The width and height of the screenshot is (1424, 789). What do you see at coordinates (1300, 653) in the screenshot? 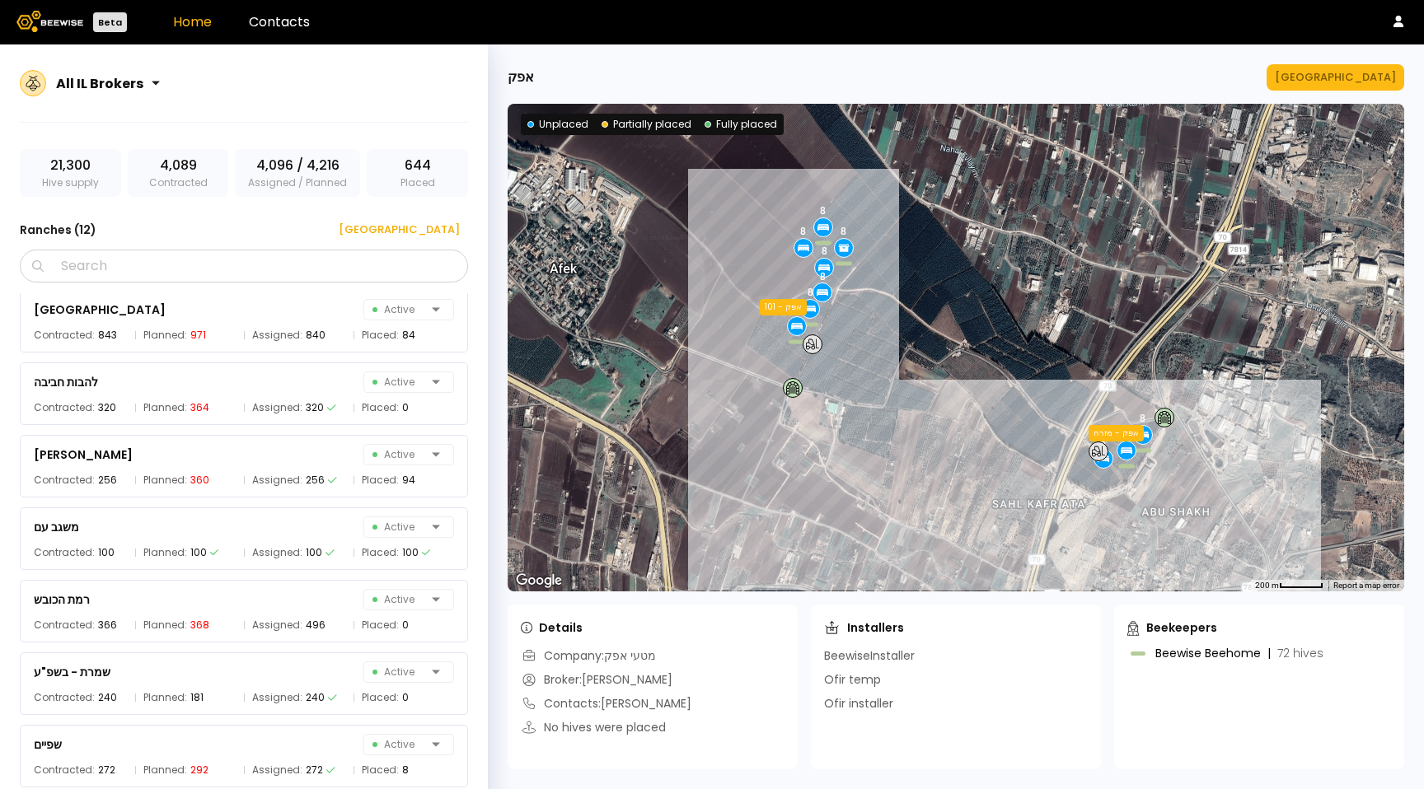
I see `span: 72 hives` at bounding box center [1300, 653].